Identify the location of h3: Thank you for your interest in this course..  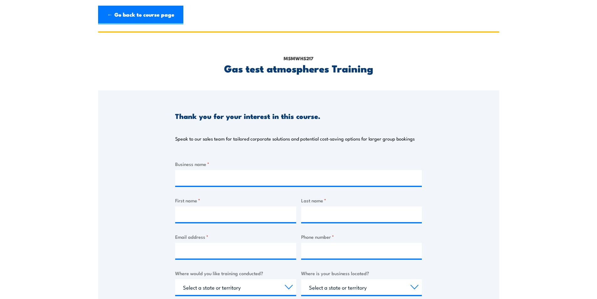
(247, 116).